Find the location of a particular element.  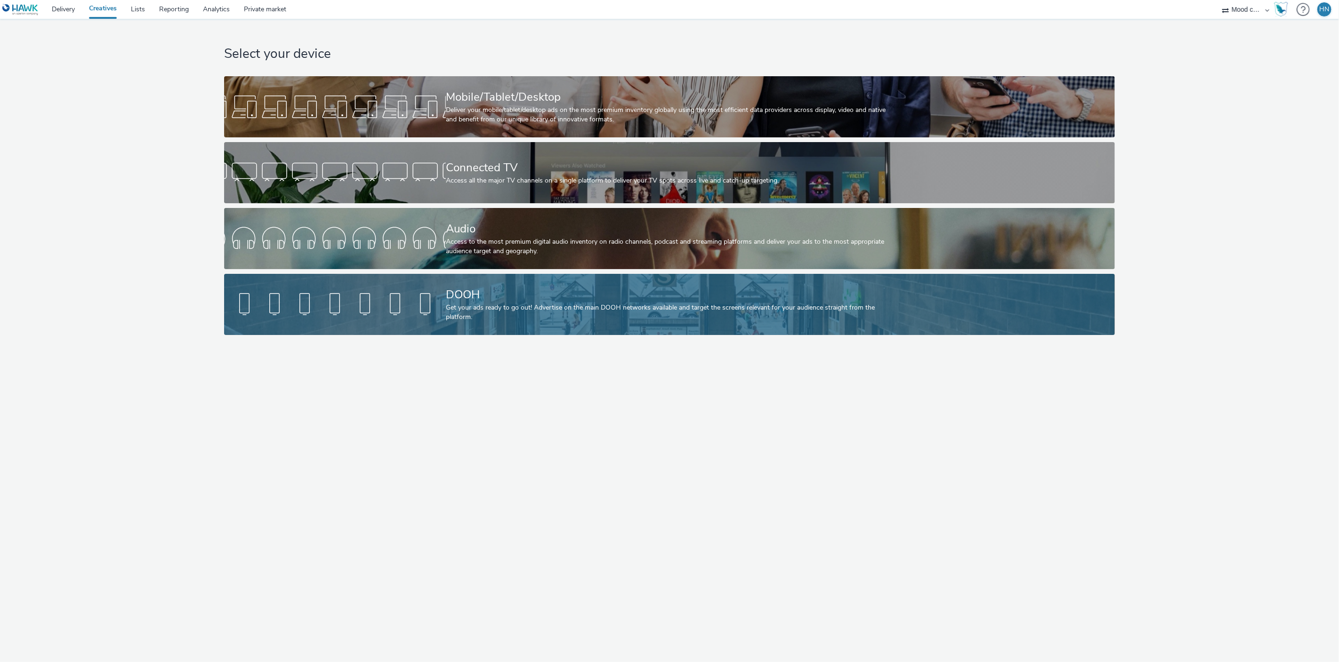

h1: Select your device is located at coordinates (669, 54).